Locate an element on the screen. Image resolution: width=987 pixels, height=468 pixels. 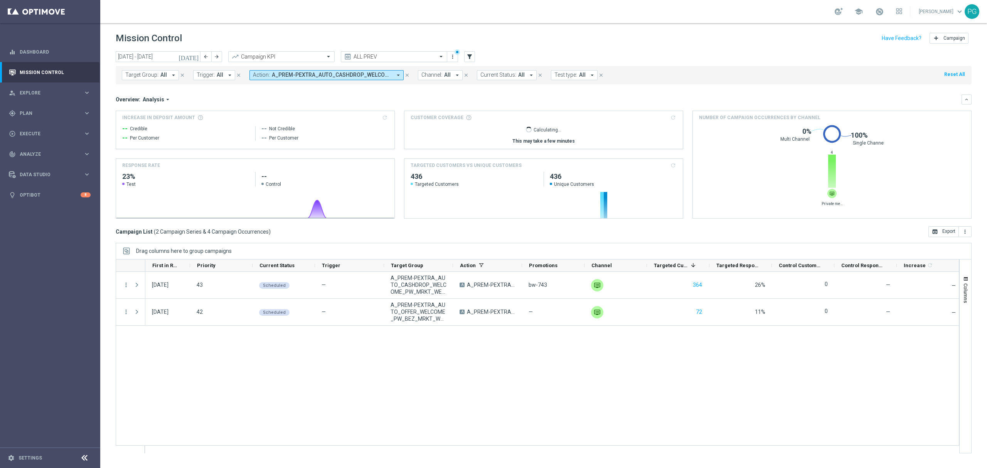
span: Current Status: is located at coordinates (498, 75).